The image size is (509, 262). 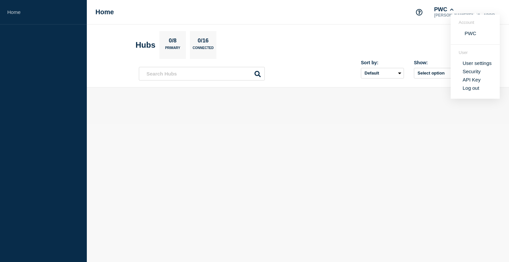 I want to click on p: Primary, so click(x=173, y=49).